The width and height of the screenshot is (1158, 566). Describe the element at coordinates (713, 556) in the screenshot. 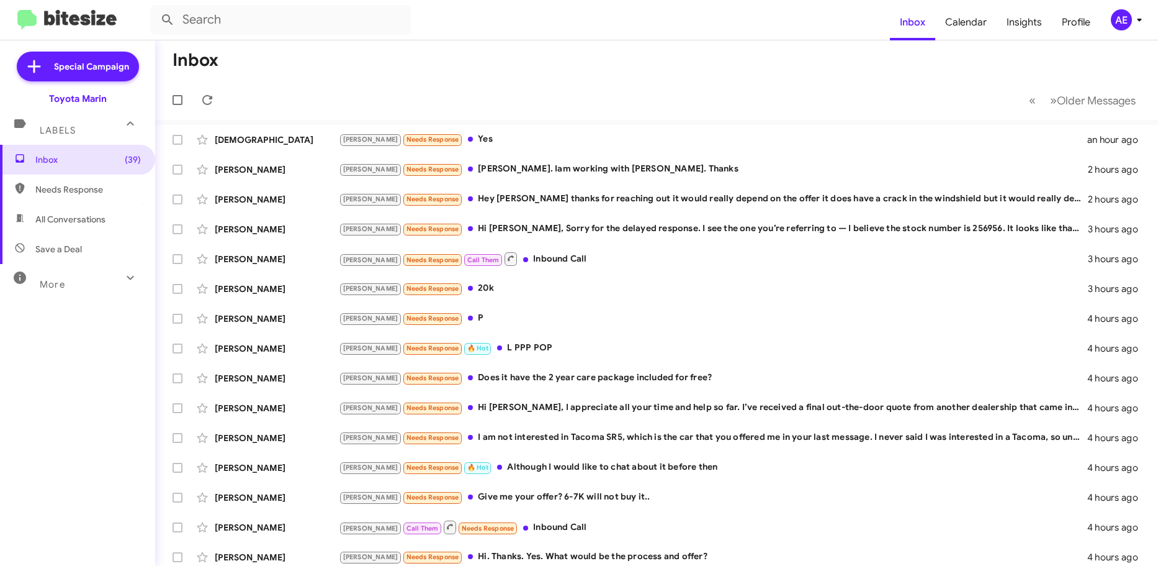

I see `div: Hi. Thanks. Yes. What would be the process and offer?` at that location.